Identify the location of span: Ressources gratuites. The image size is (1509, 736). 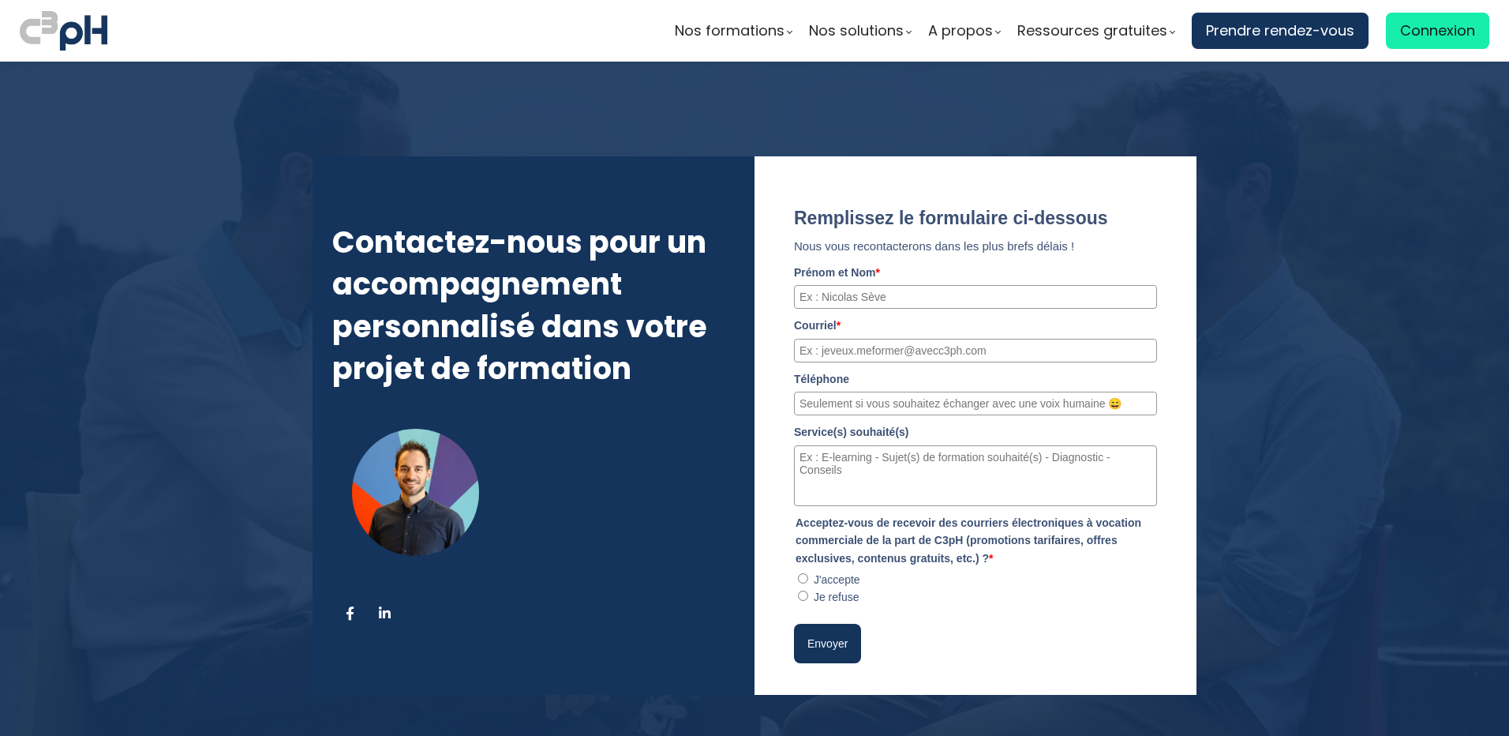
(1092, 31).